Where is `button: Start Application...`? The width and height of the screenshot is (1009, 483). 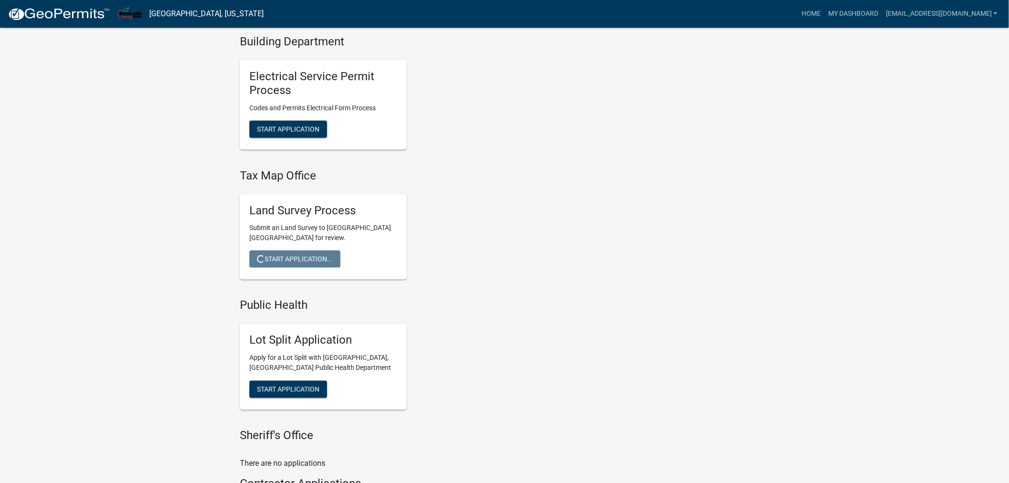
button: Start Application... is located at coordinates (295, 259).